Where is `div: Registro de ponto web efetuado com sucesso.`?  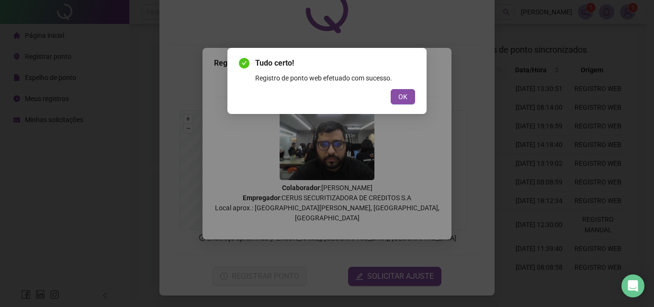 div: Registro de ponto web efetuado com sucesso. is located at coordinates (335, 78).